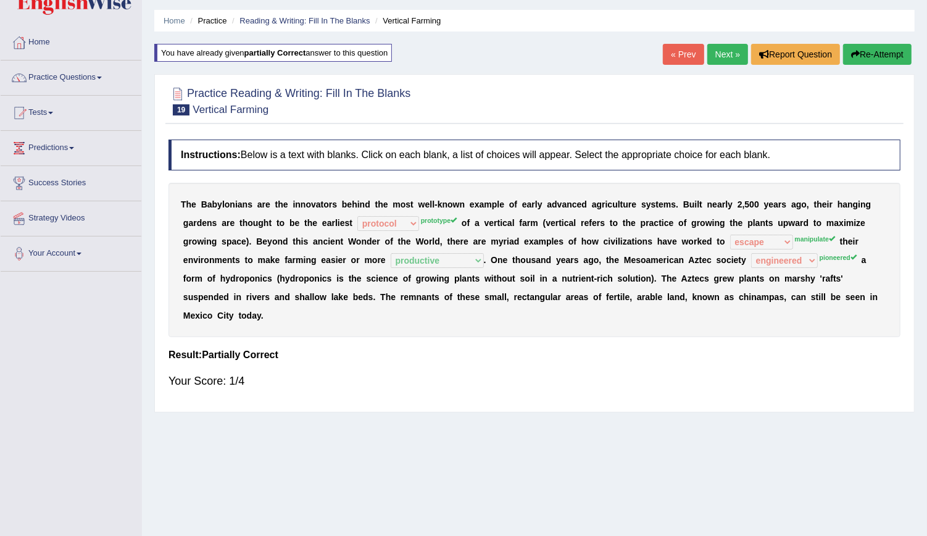 The image size is (927, 536). Describe the element at coordinates (534, 223) in the screenshot. I see `b: m` at that location.